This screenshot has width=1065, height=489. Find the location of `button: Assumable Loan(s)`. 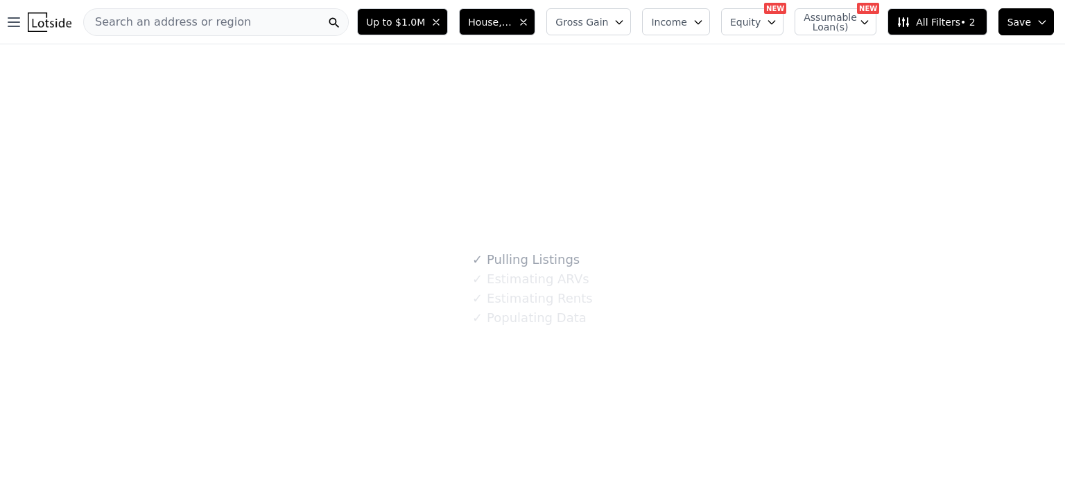

button: Assumable Loan(s) is located at coordinates (835, 21).